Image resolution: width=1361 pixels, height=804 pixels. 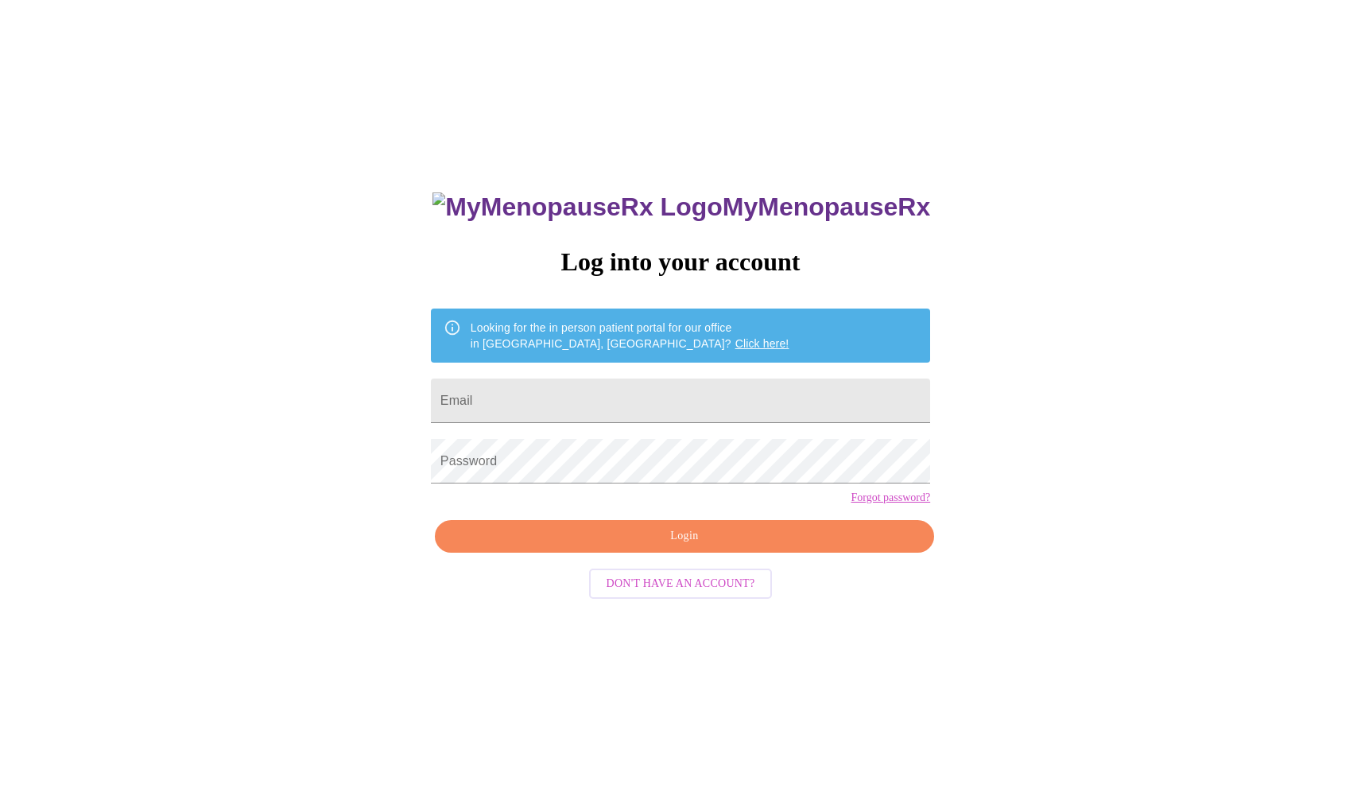 I want to click on a: Click here!, so click(x=762, y=343).